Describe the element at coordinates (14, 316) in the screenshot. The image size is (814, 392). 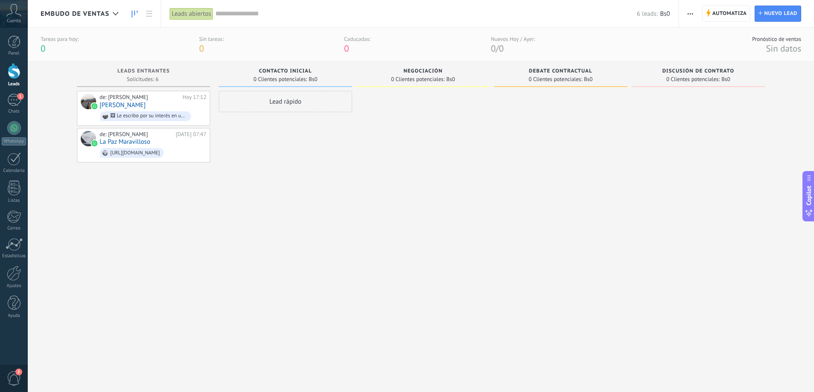
I see `div: Ayuda` at that location.